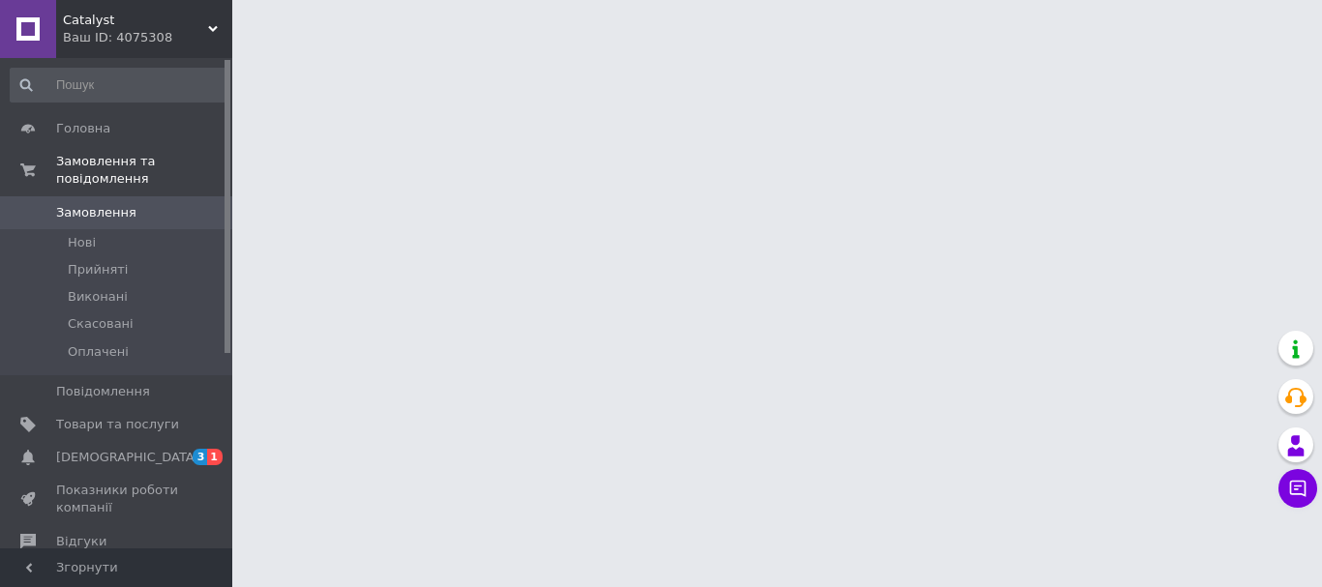 This screenshot has height=587, width=1322. What do you see at coordinates (215, 457) in the screenshot?
I see `span: 1` at bounding box center [215, 457].